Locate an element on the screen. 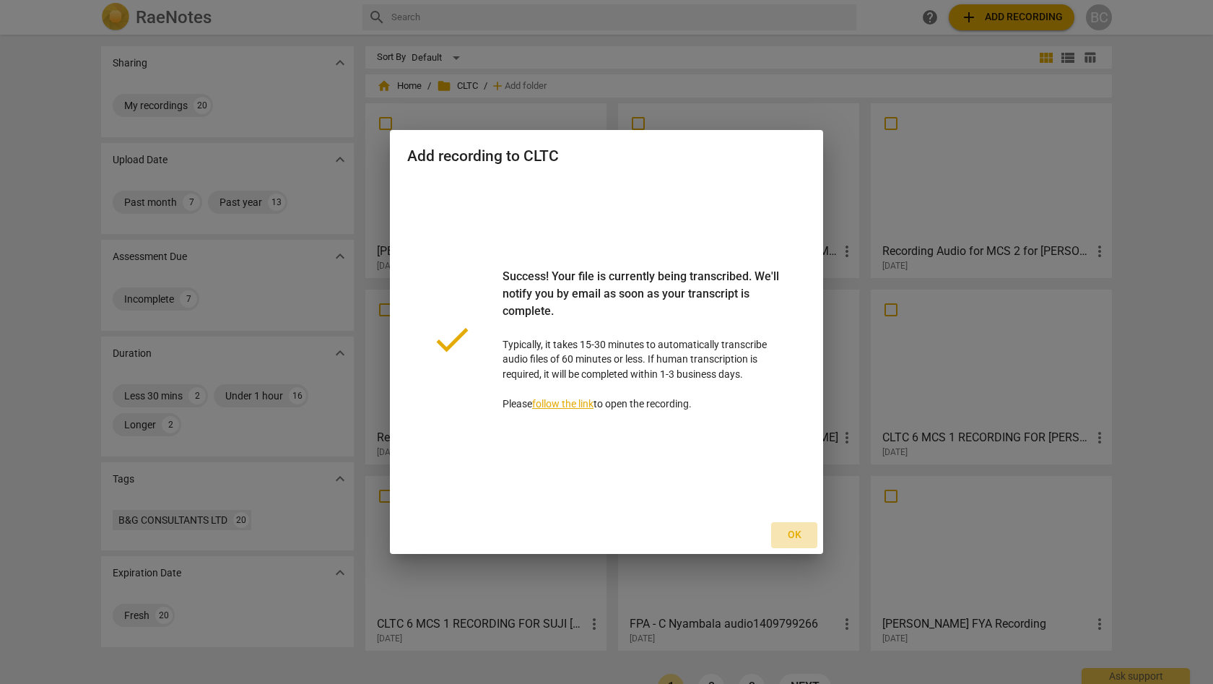 The height and width of the screenshot is (684, 1213). h2: Add recording to CLTC is located at coordinates (606, 156).